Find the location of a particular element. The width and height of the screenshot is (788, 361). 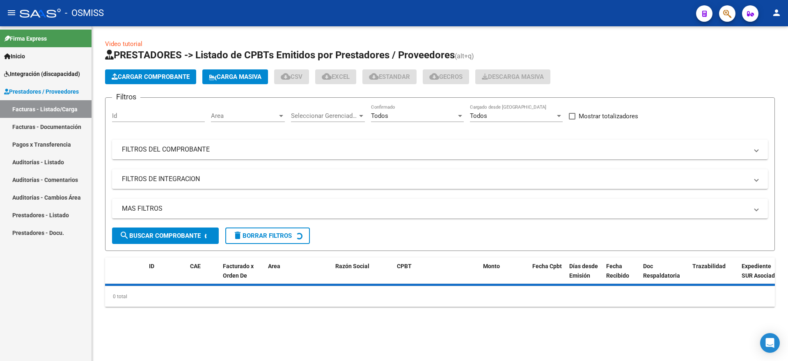

datatable-header-cell: Fecha Recibido is located at coordinates (621, 275).